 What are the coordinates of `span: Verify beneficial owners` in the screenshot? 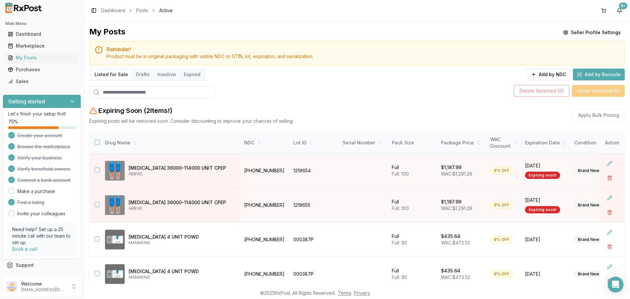 It's located at (44, 169).